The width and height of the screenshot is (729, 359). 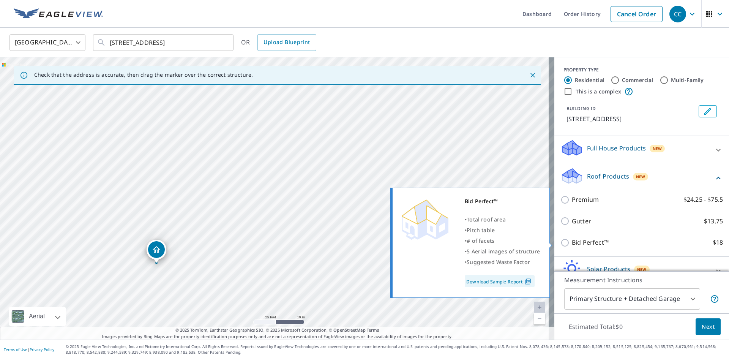 I want to click on input: Search by address or latitude-longitude, so click(x=164, y=43).